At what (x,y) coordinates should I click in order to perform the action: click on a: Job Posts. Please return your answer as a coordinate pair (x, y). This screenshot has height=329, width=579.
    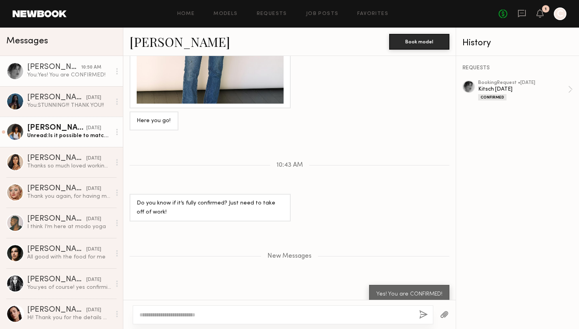
    Looking at the image, I should click on (322, 14).